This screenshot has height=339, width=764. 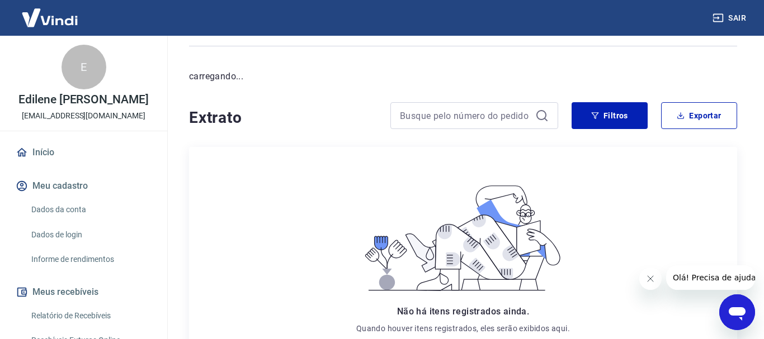 I want to click on button: Meus recebíveis, so click(x=83, y=292).